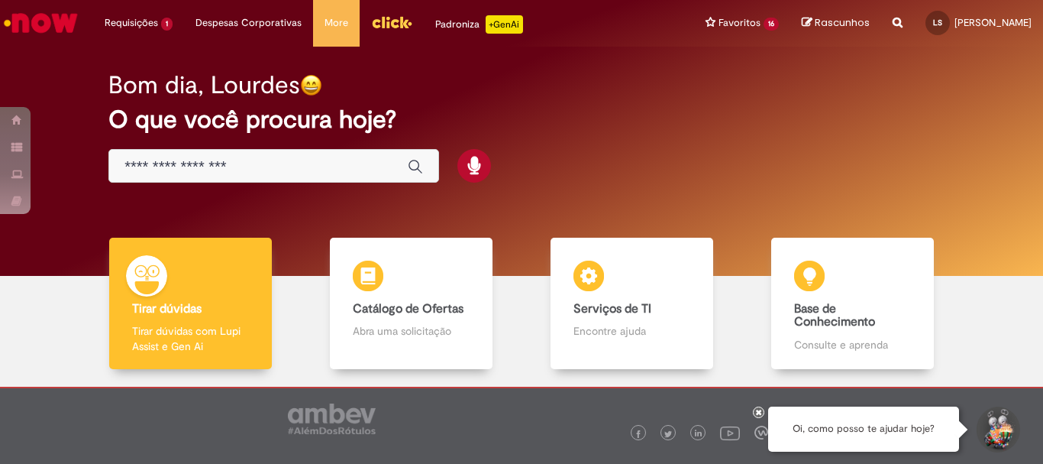  Describe the element at coordinates (167, 309) in the screenshot. I see `b: Tirar dúvidas` at that location.